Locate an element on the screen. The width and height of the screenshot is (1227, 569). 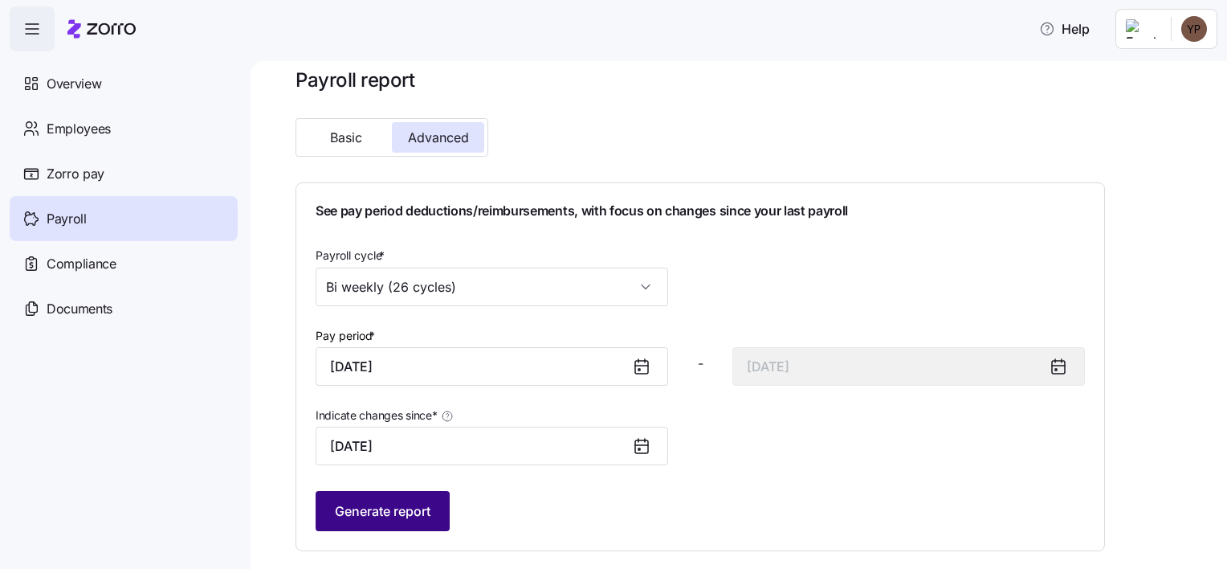
span: Indicate changes since * is located at coordinates (377, 415).